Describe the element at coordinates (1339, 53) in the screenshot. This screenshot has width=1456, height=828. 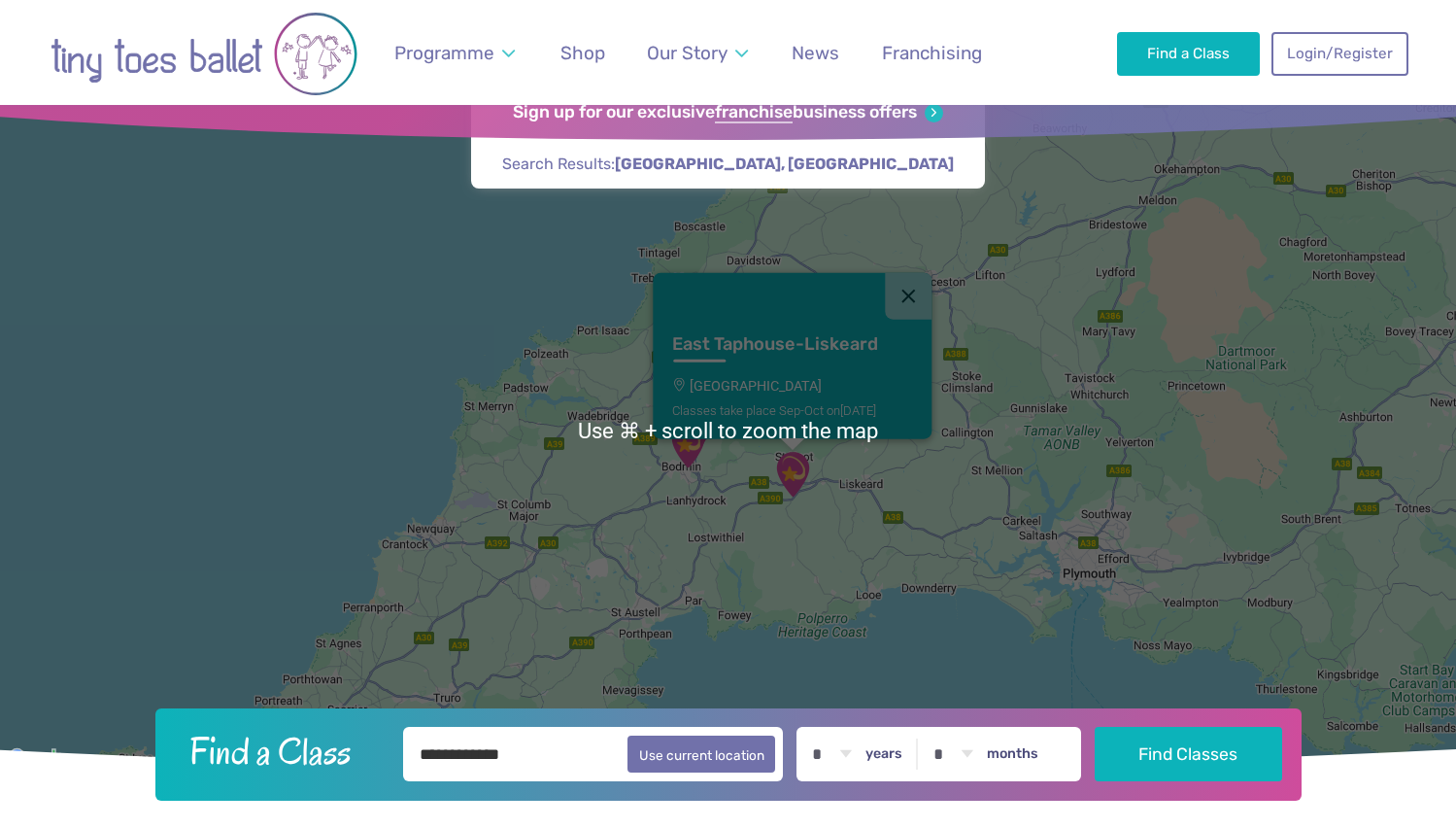
I see `a: Login/Register` at that location.